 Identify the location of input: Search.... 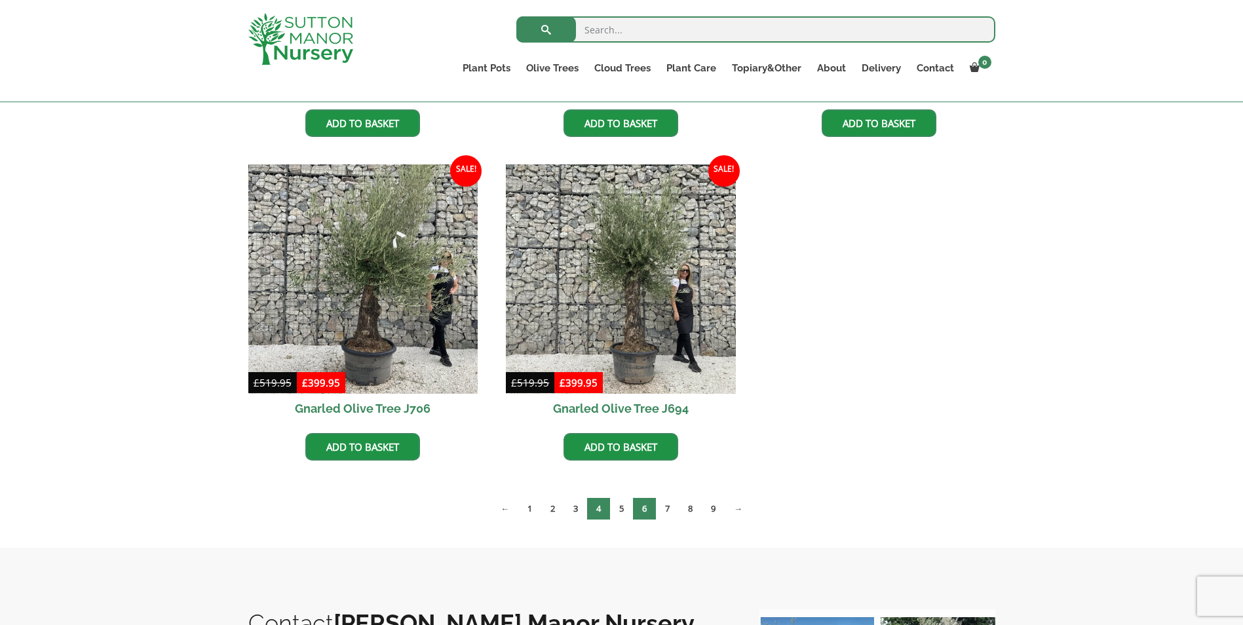
(755, 29).